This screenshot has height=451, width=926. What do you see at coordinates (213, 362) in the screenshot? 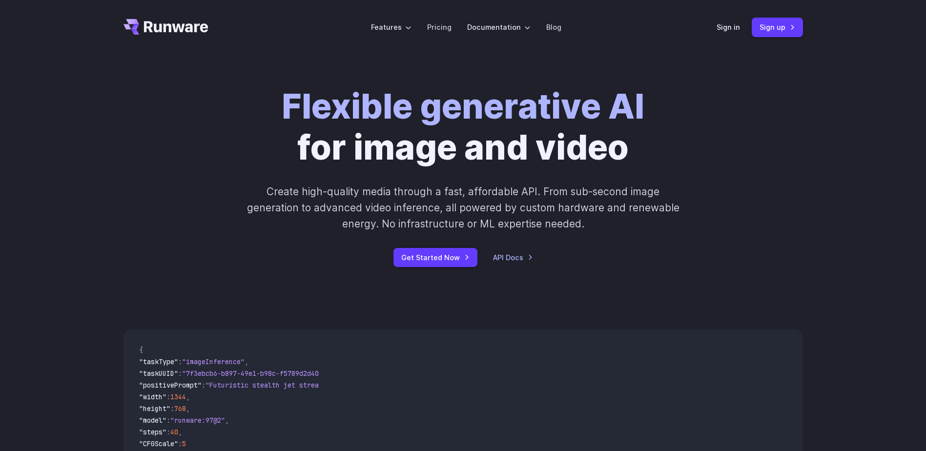
I see `span: "imageInference"` at bounding box center [213, 362].